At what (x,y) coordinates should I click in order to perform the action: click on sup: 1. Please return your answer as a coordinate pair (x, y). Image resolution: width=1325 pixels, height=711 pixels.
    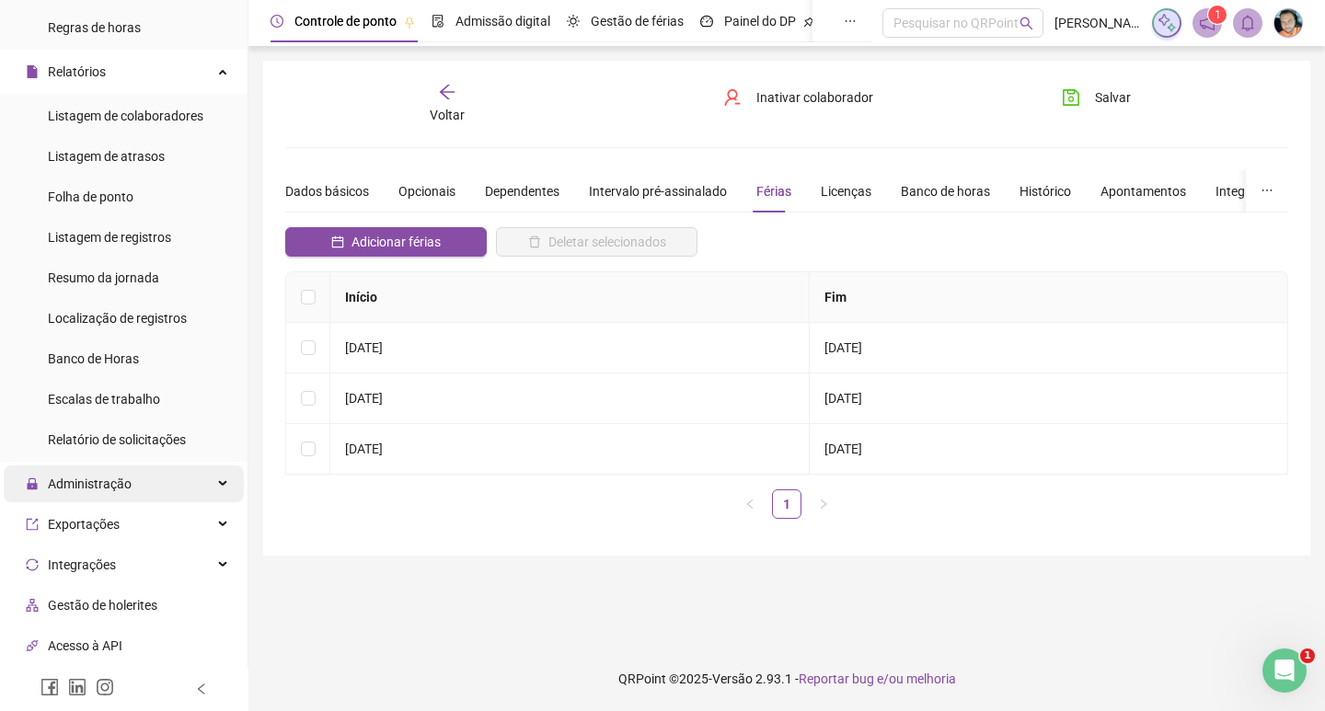
    Looking at the image, I should click on (1217, 15).